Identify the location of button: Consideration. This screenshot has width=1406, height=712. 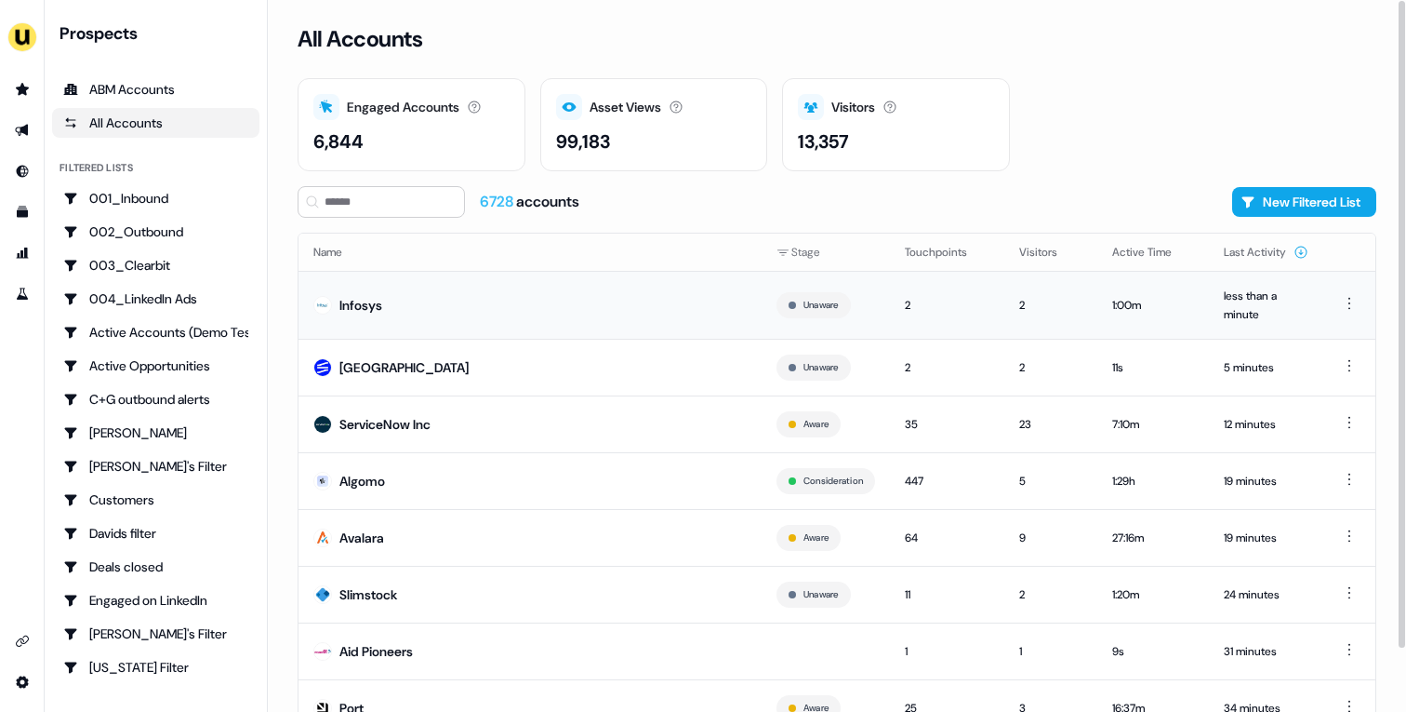
(833, 481).